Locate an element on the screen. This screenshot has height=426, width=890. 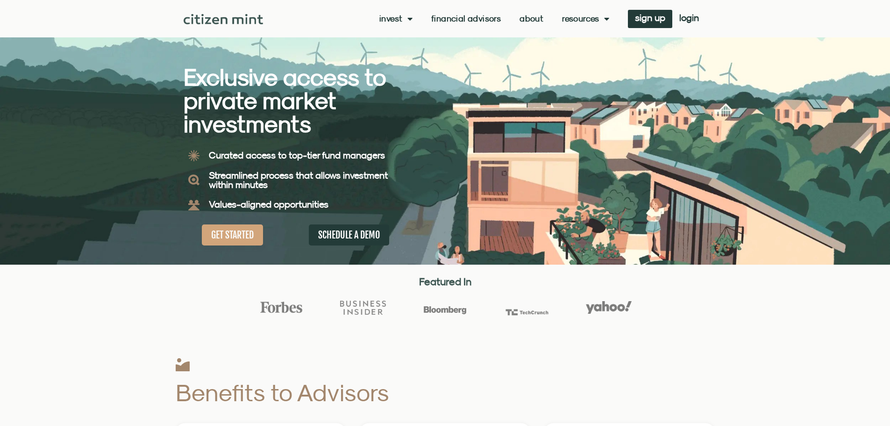
b: Streamlined process that allows investment within minutes is located at coordinates (298, 179).